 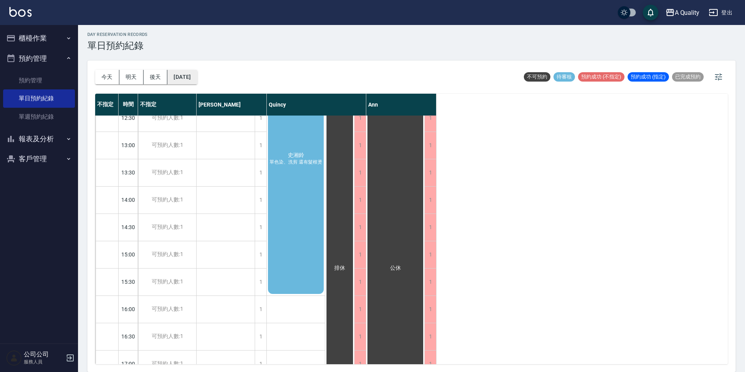 I want to click on div: 13:30, so click(x=128, y=172).